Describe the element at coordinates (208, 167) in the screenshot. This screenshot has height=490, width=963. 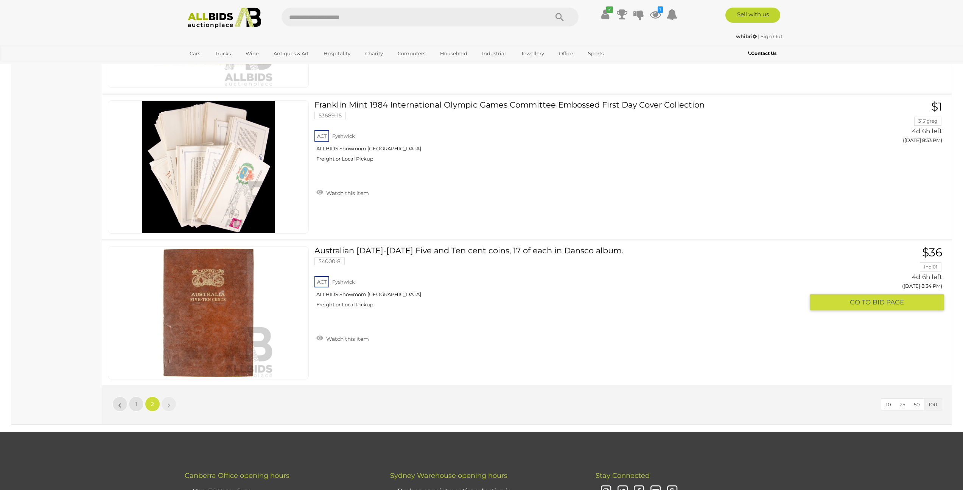
I see `img: 53689-15a.jpg` at that location.